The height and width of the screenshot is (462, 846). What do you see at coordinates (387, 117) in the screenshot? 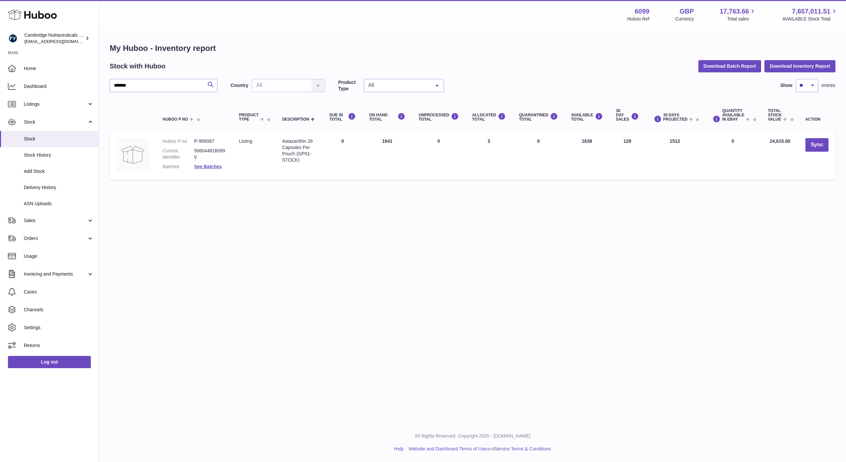
I see `div: ON HAND Total` at bounding box center [387, 117].